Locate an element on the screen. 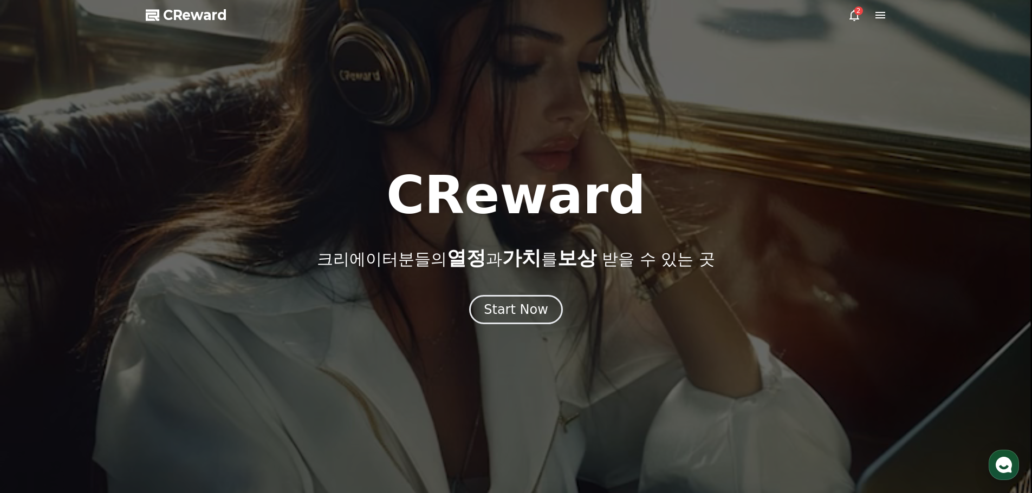 This screenshot has width=1032, height=493. a: 2 is located at coordinates (854, 15).